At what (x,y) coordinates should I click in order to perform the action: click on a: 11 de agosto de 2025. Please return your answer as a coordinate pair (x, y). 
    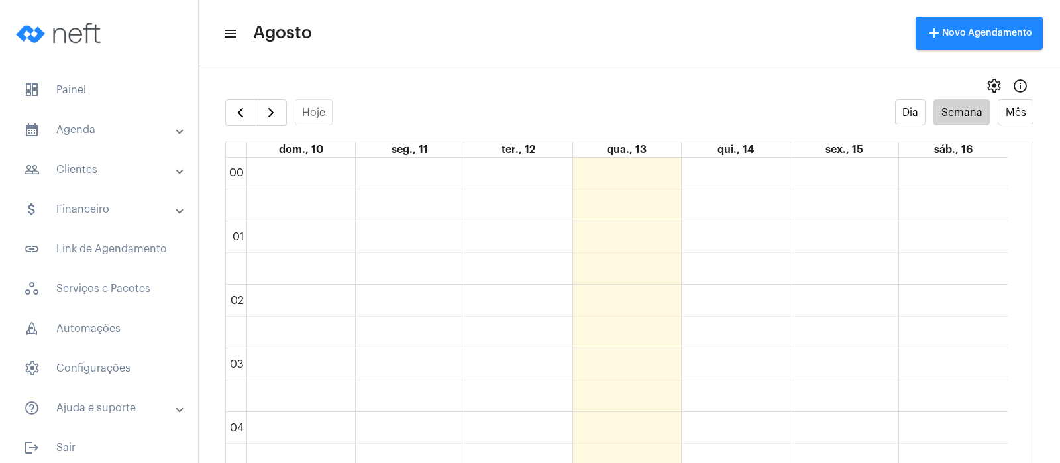
    Looking at the image, I should click on (410, 150).